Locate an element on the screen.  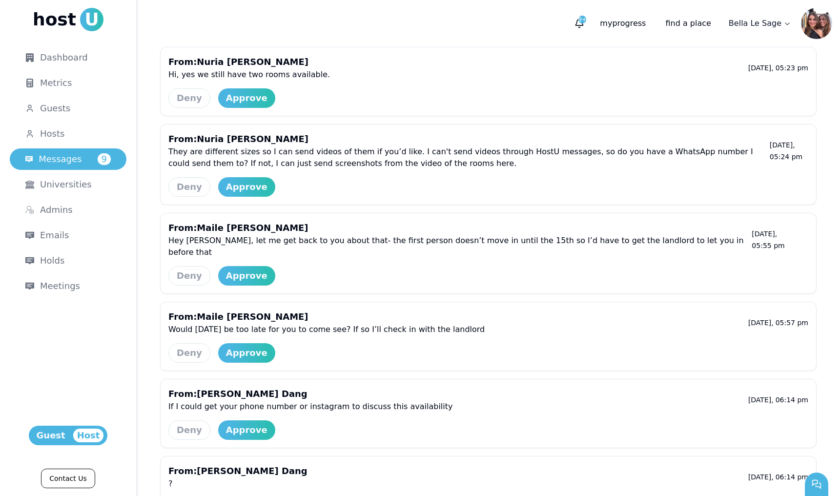
span: Host is located at coordinates (88, 436).